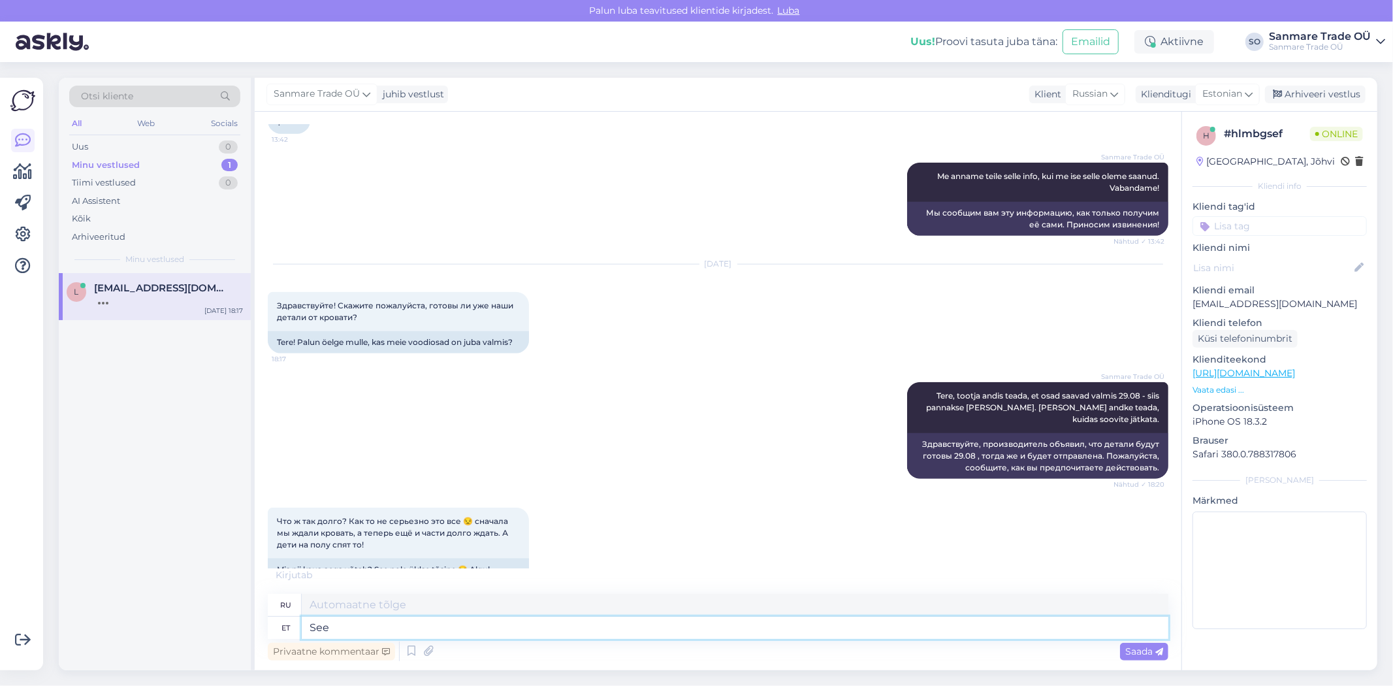 The image size is (1393, 686). What do you see at coordinates (1316, 94) in the screenshot?
I see `div: Arhiveeri vestlus` at bounding box center [1316, 94].